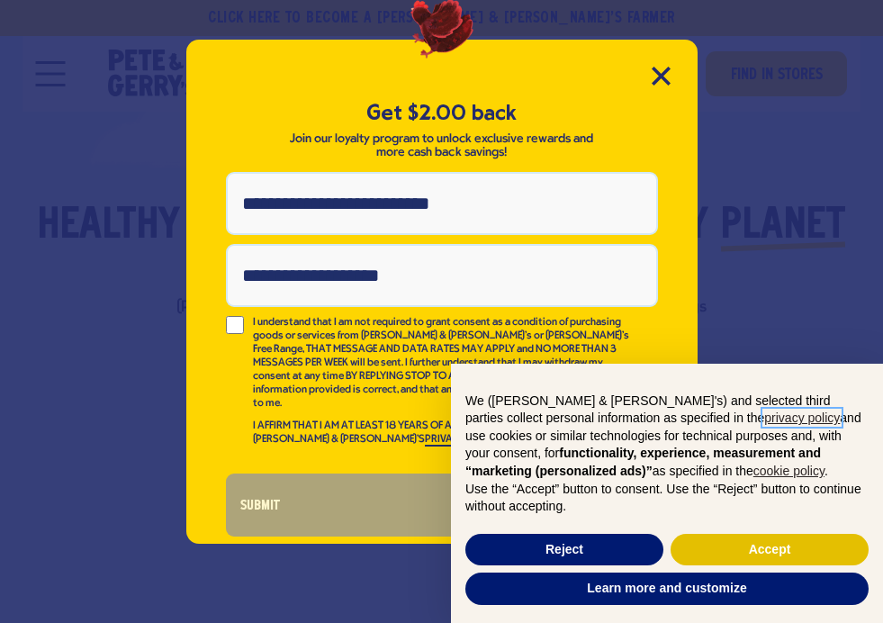 The height and width of the screenshot is (623, 883). Describe the element at coordinates (789, 471) in the screenshot. I see `a: cookie policy` at that location.